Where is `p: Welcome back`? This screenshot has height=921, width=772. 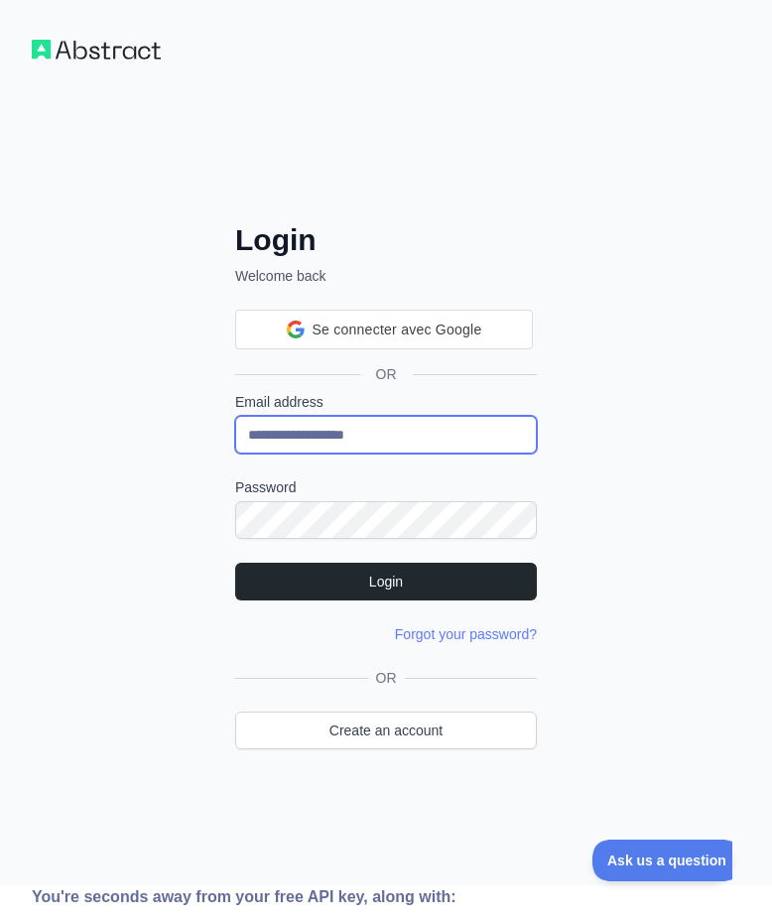 p: Welcome back is located at coordinates (386, 276).